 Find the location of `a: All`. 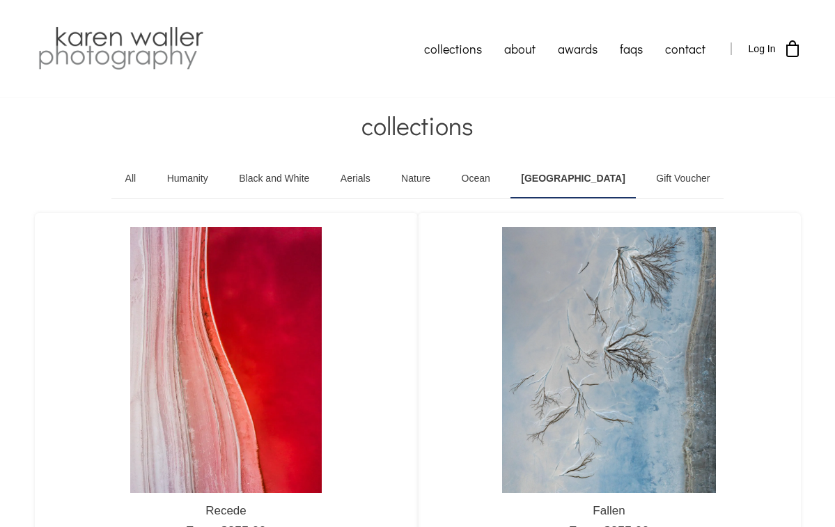

a: All is located at coordinates (131, 179).